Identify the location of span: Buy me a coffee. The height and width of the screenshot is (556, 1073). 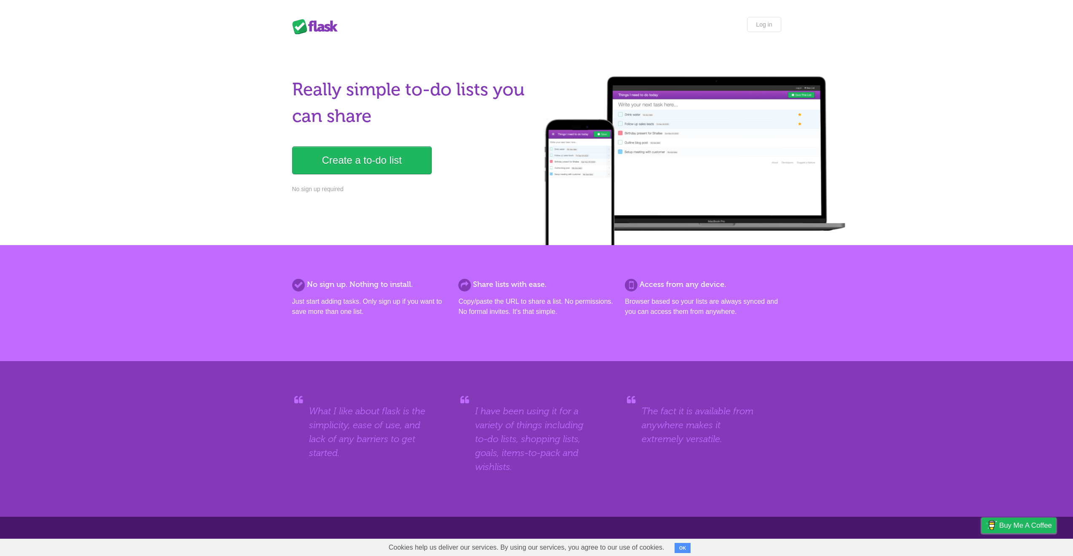
(1026, 525).